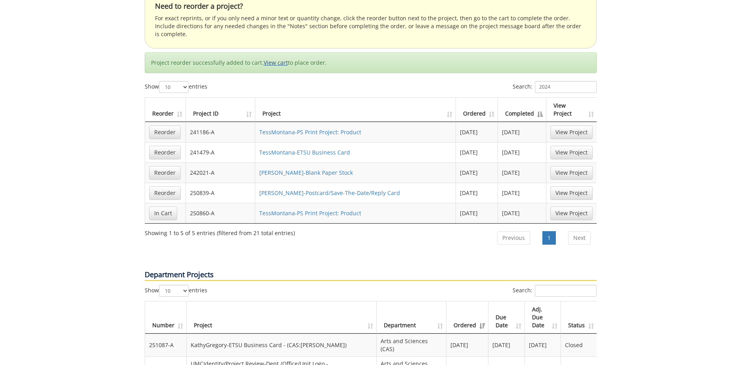 The width and height of the screenshot is (741, 365). I want to click on th: Project ID: activate to sort column ascending, so click(221, 109).